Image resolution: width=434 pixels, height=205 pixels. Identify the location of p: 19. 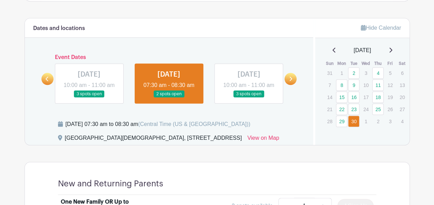
(390, 97).